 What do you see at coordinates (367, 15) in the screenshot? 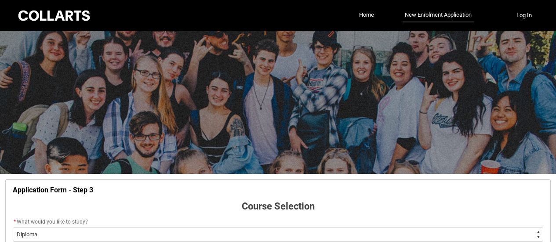
I see `a: Home` at bounding box center [367, 15].